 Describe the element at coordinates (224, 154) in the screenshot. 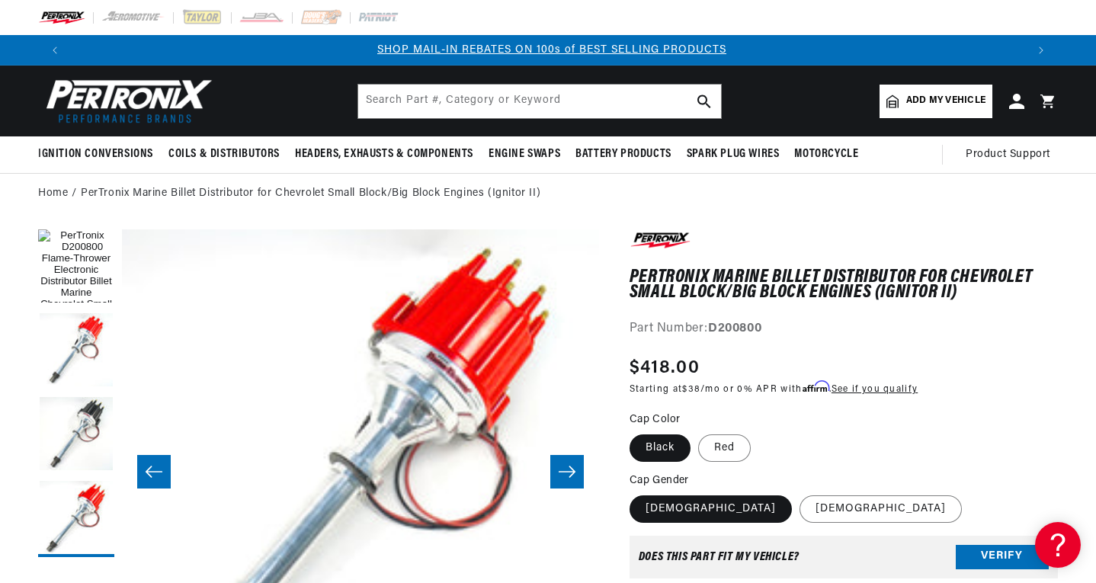

I see `span: Coils & Distributors` at that location.